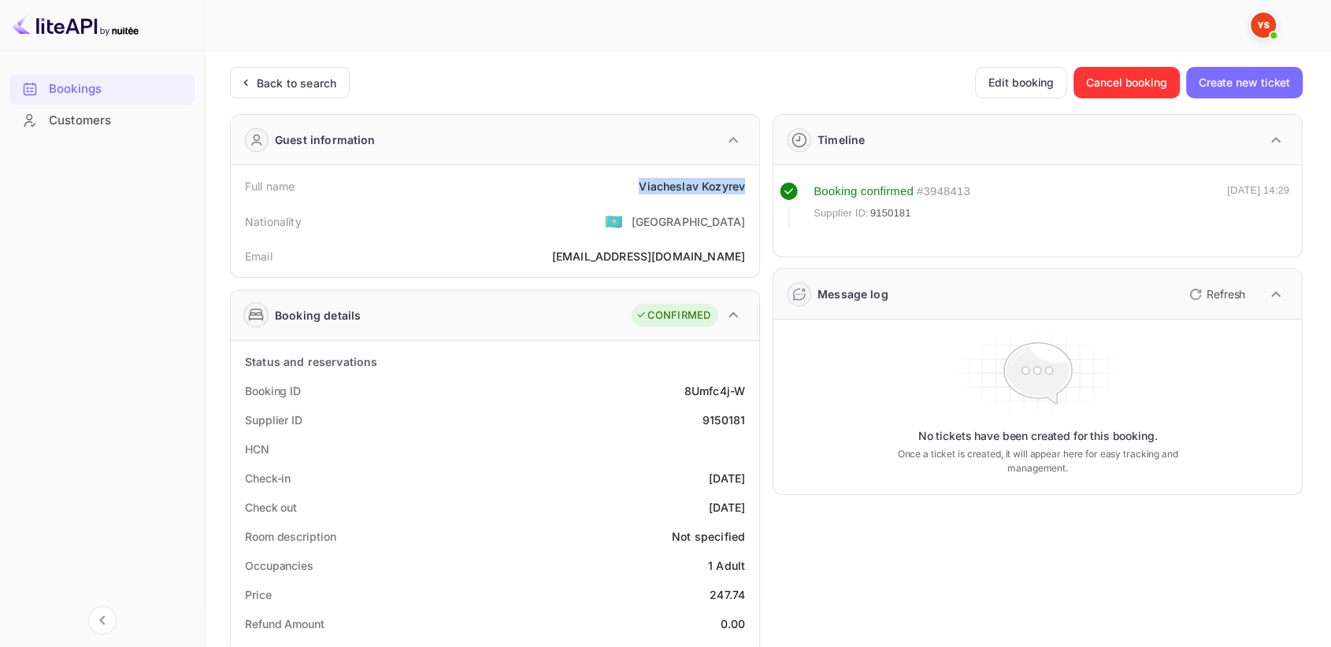 The height and width of the screenshot is (647, 1331). What do you see at coordinates (726, 565) in the screenshot?
I see `div: 1 Adult` at bounding box center [726, 565].